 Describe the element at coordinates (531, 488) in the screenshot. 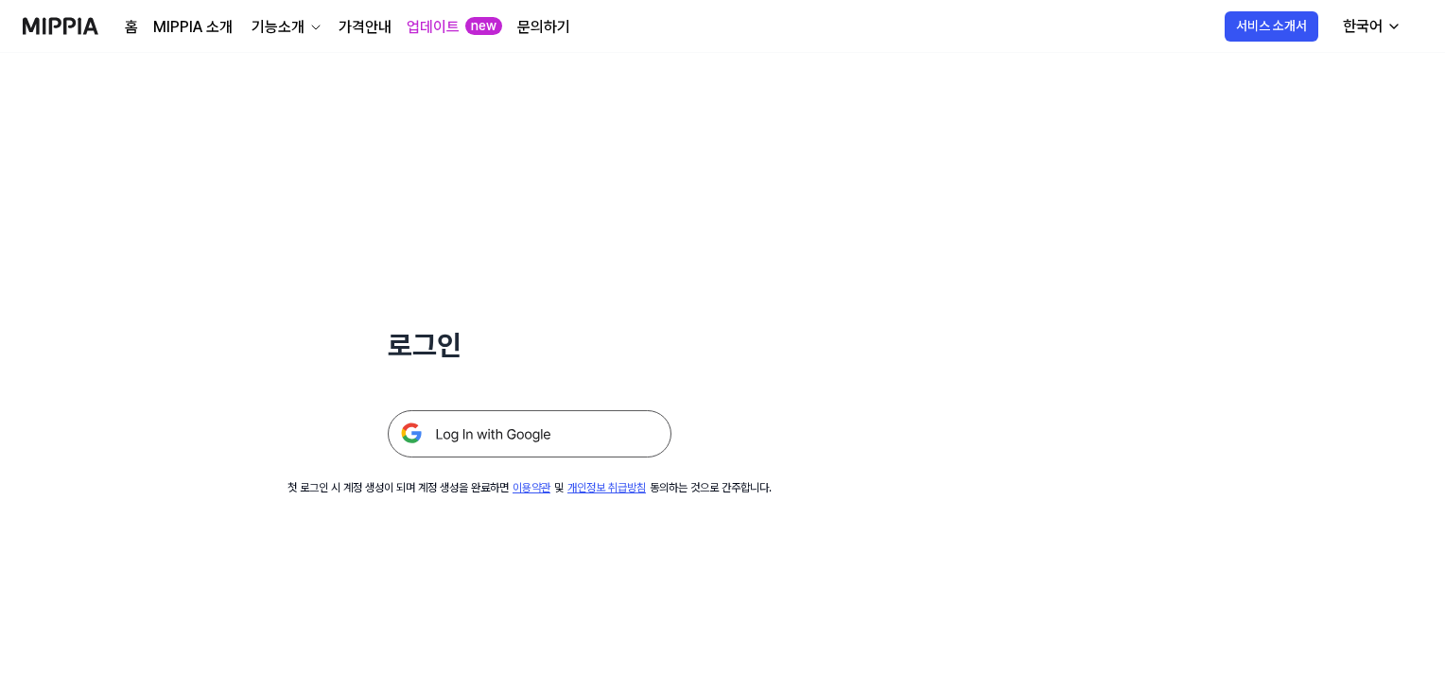

I see `a: 이용약관` at that location.